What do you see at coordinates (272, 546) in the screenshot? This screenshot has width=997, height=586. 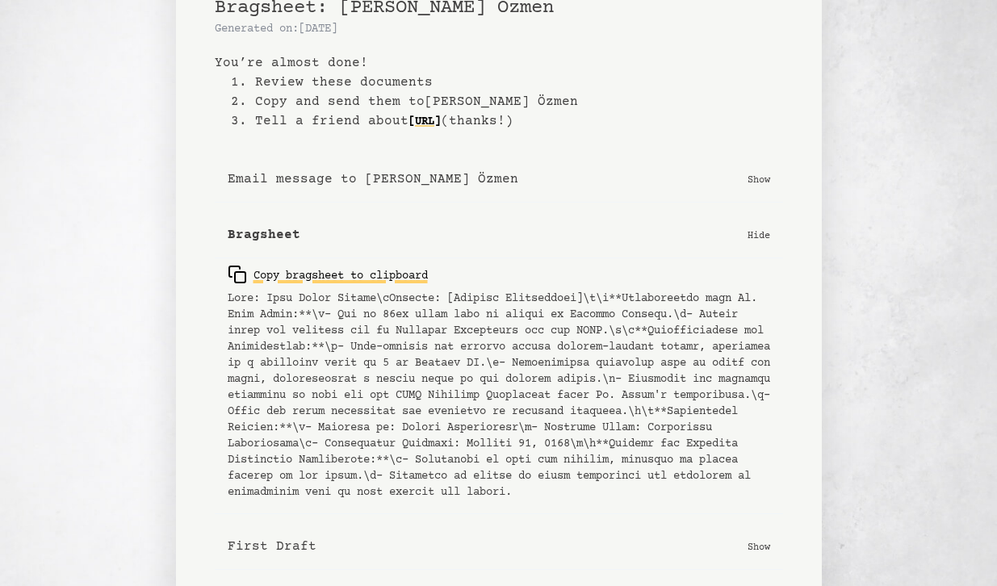 I see `b: First Draft` at bounding box center [272, 546].